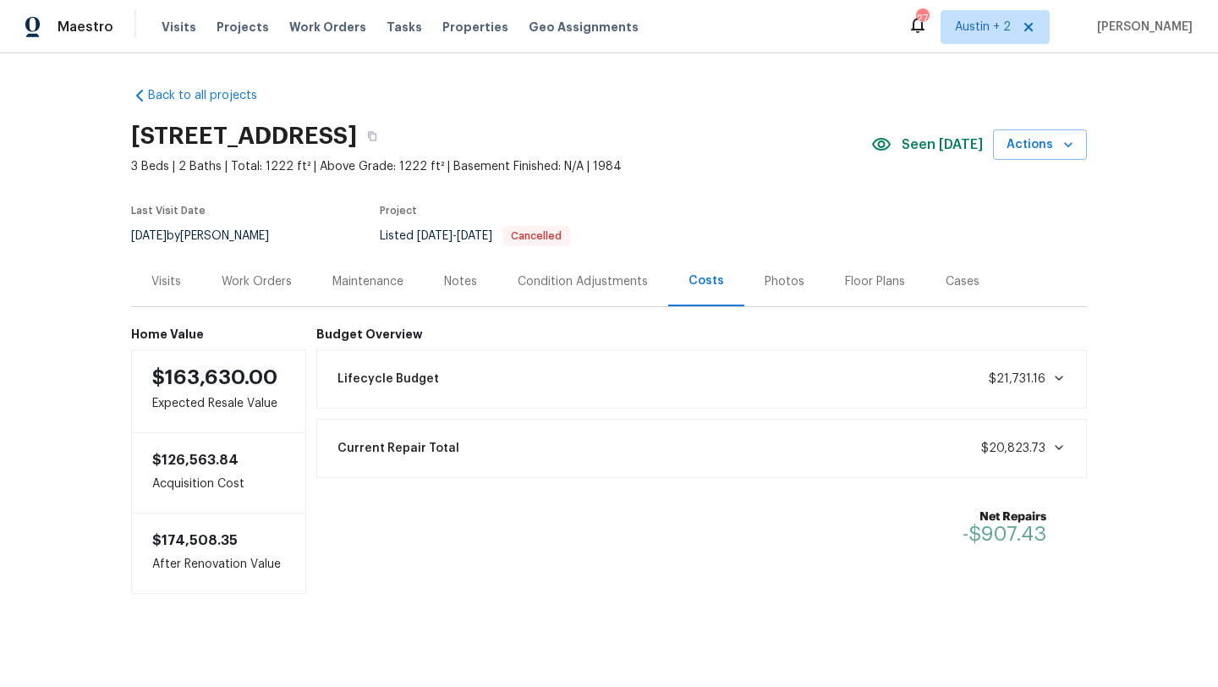 Image resolution: width=1218 pixels, height=687 pixels. What do you see at coordinates (166, 282) in the screenshot?
I see `div: Visits` at bounding box center [166, 282].